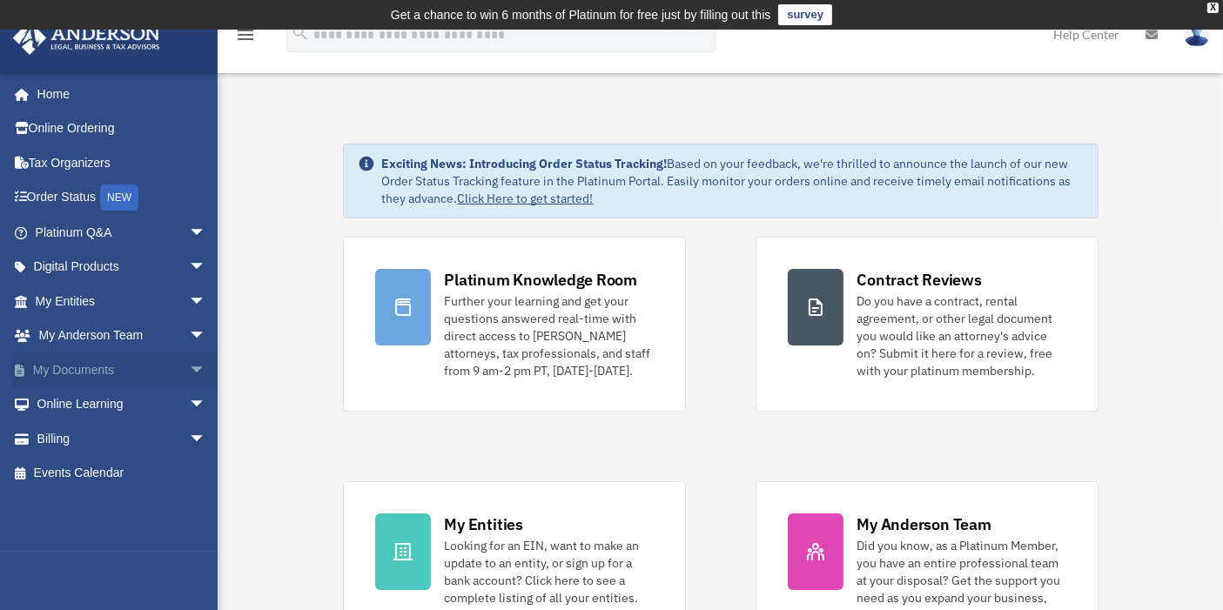  What do you see at coordinates (549, 572) in the screenshot?
I see `div: Looking for an EIN, want to make an update to an entity, or sign up for a bank account? Click her...` at bounding box center [549, 572].